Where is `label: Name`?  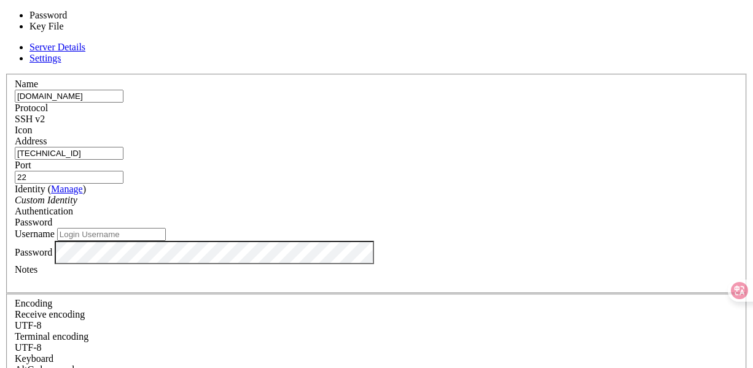
label: Name is located at coordinates (26, 84).